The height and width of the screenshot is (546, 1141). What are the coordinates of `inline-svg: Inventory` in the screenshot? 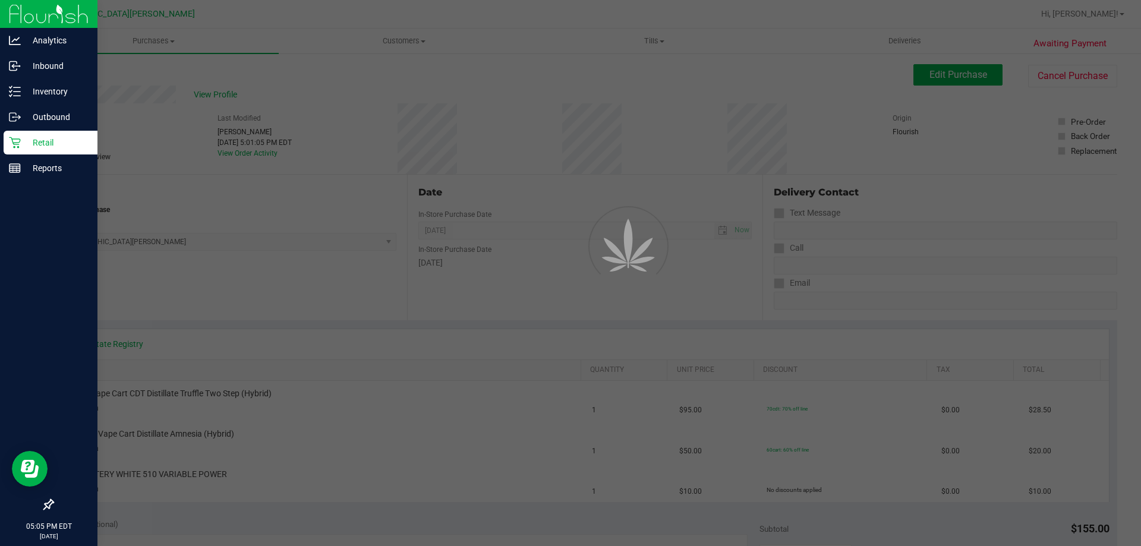 It's located at (15, 91).